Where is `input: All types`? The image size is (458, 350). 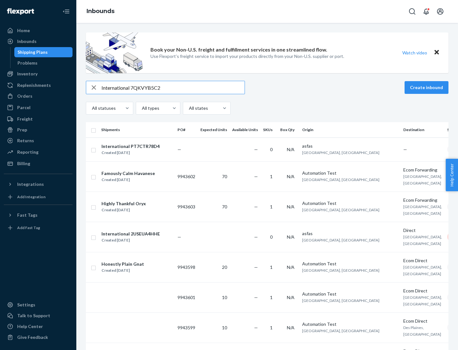 input: All types is located at coordinates (141, 108).